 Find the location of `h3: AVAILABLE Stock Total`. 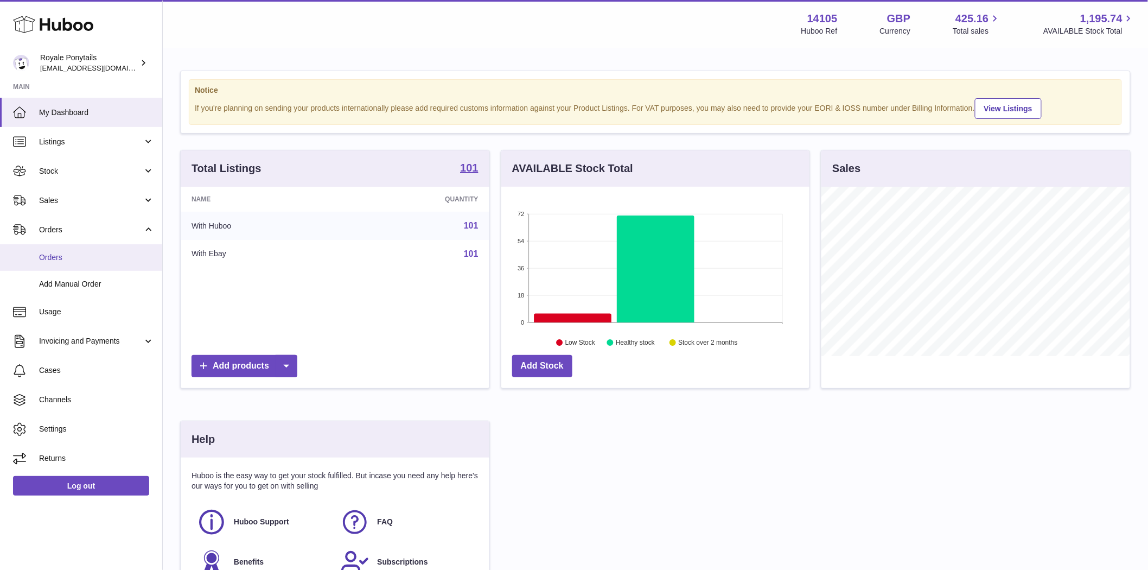

h3: AVAILABLE Stock Total is located at coordinates (572, 168).